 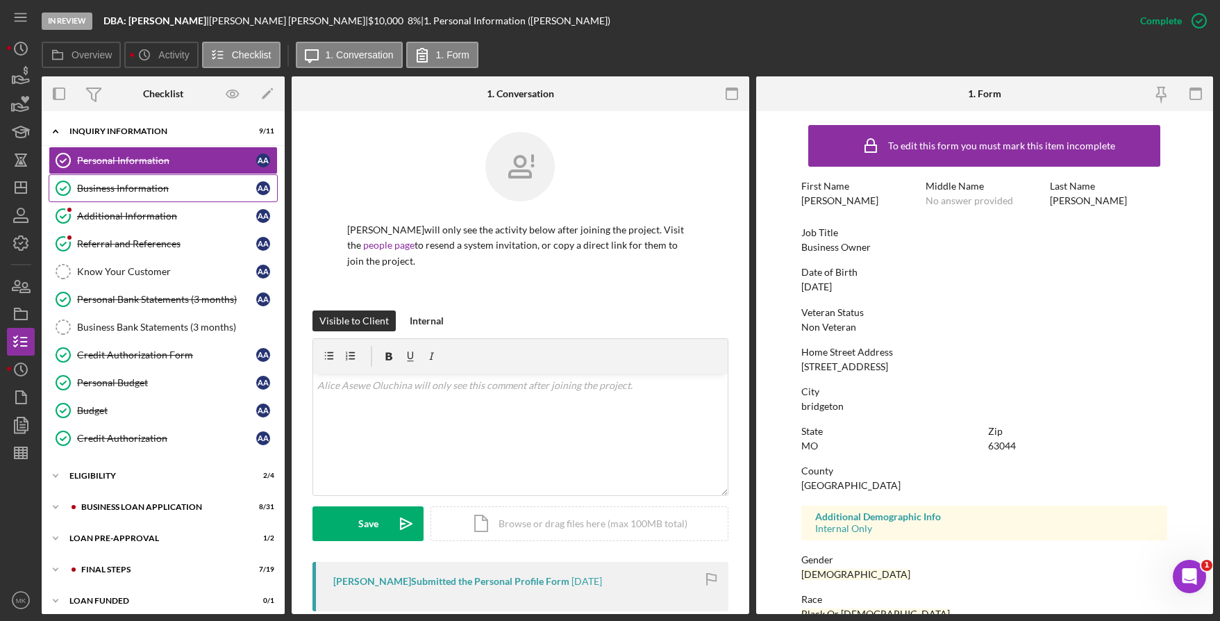 What do you see at coordinates (262, 569) in the screenshot?
I see `div: 7 / 19` at bounding box center [262, 569].